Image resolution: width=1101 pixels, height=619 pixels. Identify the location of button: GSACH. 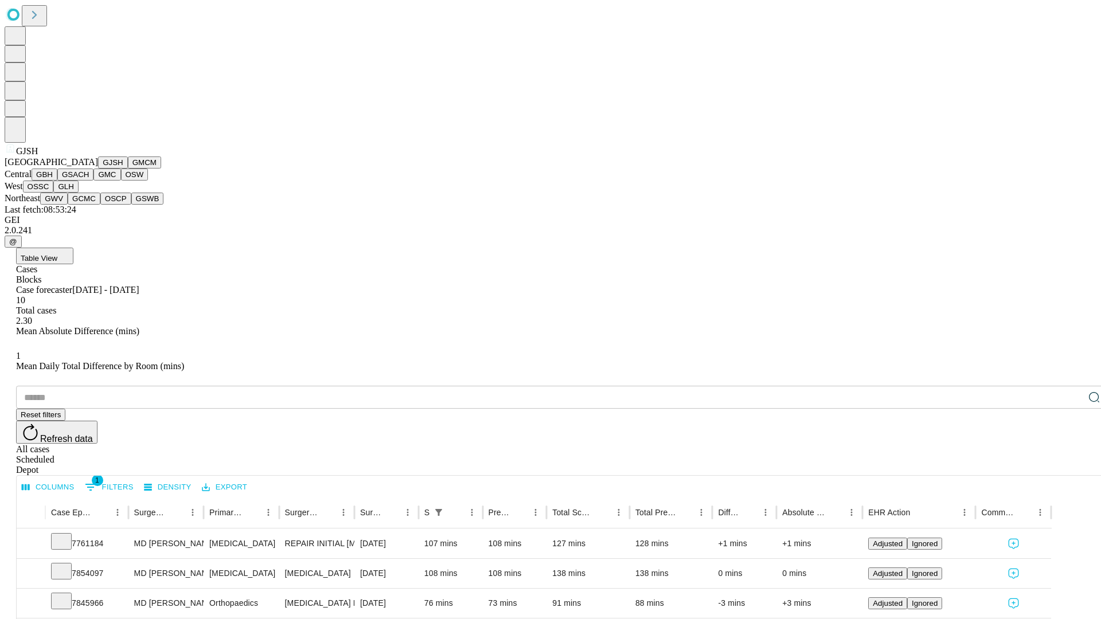
(75, 174).